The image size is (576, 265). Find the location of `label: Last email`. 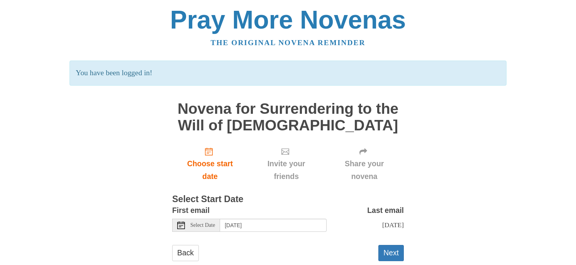

label: Last email is located at coordinates (386, 211).